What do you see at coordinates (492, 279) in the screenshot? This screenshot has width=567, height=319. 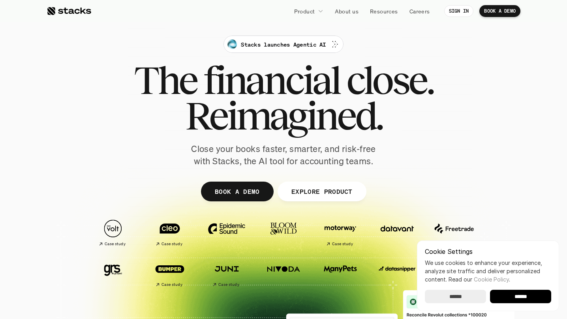 I see `a: Cookie Policy` at bounding box center [492, 279].